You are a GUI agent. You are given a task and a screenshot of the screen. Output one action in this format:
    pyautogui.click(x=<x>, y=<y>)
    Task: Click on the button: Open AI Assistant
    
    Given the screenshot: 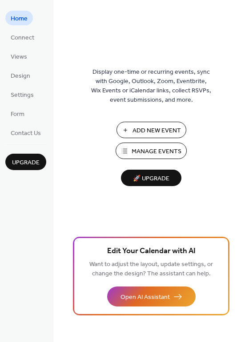 What is the action you would take?
    pyautogui.click(x=151, y=296)
    